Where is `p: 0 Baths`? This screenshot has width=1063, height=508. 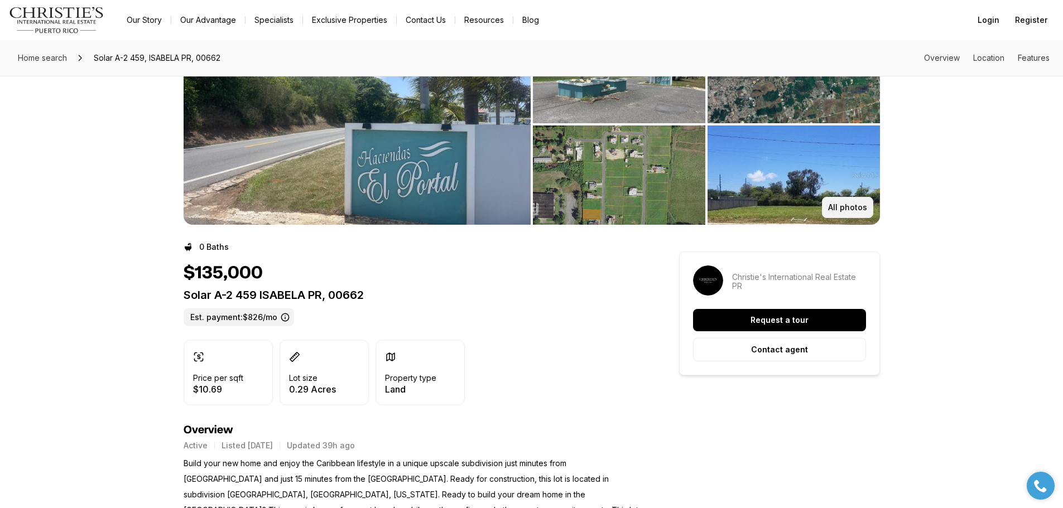 p: 0 Baths is located at coordinates (214, 247).